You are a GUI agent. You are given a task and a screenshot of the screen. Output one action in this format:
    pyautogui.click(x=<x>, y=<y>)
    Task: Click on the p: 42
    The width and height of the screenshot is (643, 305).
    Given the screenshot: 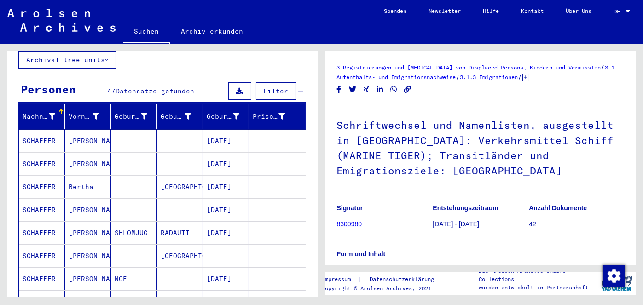 What is the action you would take?
    pyautogui.click(x=577, y=224)
    